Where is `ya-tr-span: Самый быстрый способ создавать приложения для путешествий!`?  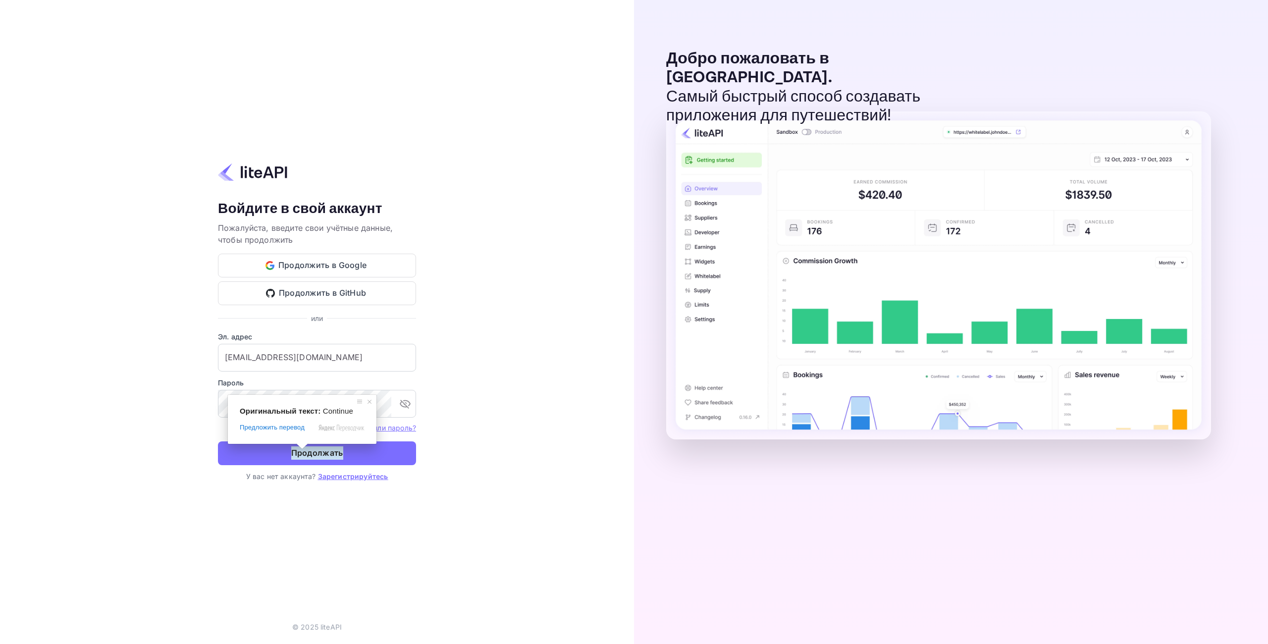
ya-tr-span: Самый быстрый способ создавать приложения для путешествий! is located at coordinates (793, 106).